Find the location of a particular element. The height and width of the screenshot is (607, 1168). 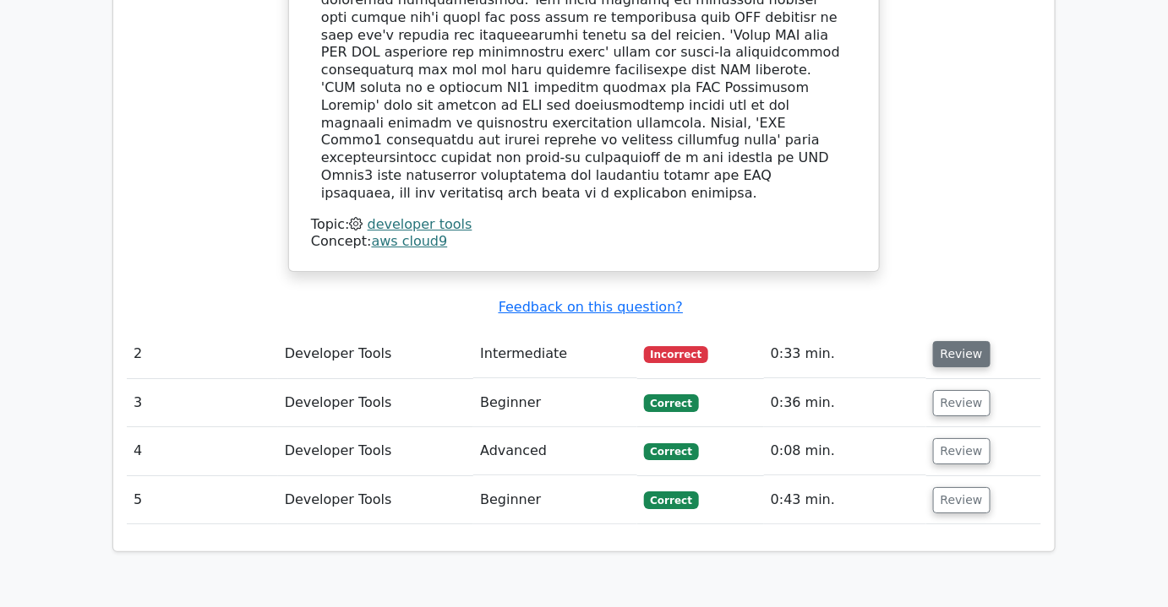

td: 4 is located at coordinates (202, 451).